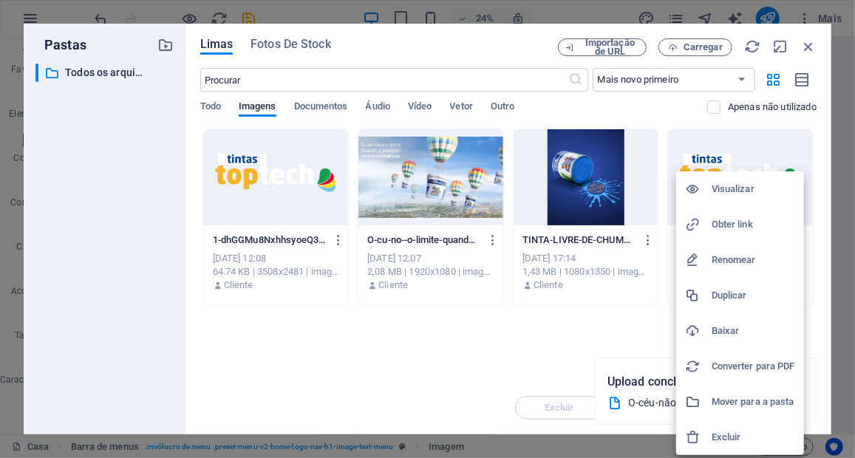 This screenshot has height=458, width=855. I want to click on h6: Visualizar, so click(753, 189).